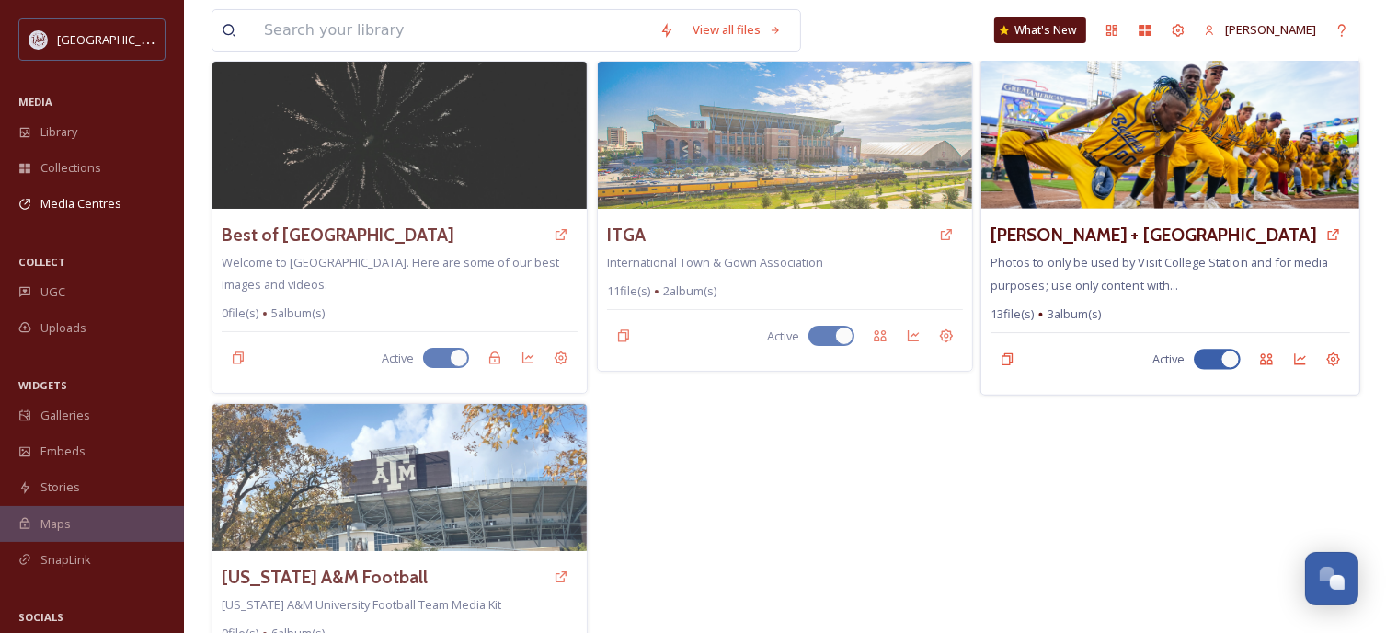 The width and height of the screenshot is (1386, 633). I want to click on span: 3 album(s), so click(1074, 314).